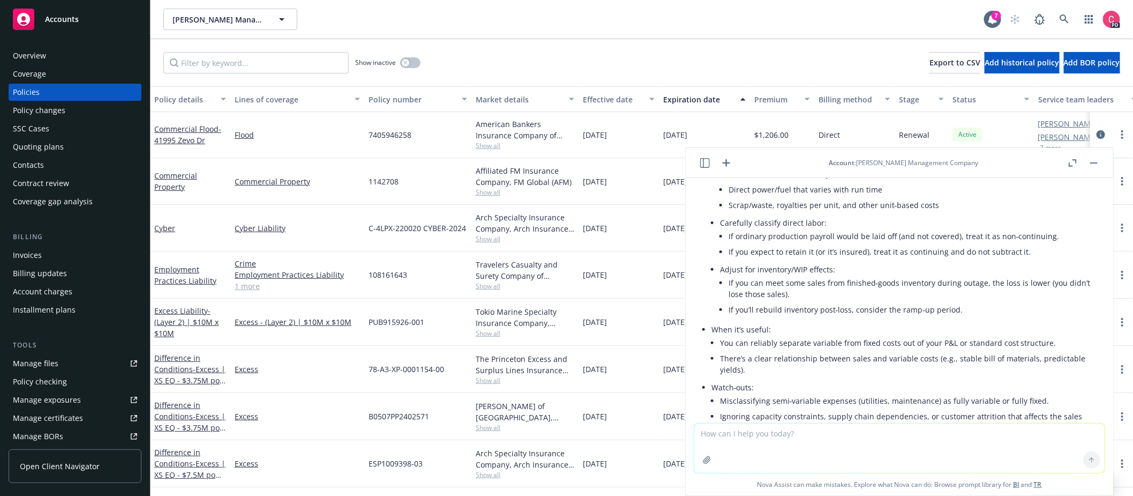 The height and width of the screenshot is (496, 1133). I want to click on div: Billing method, so click(849, 99).